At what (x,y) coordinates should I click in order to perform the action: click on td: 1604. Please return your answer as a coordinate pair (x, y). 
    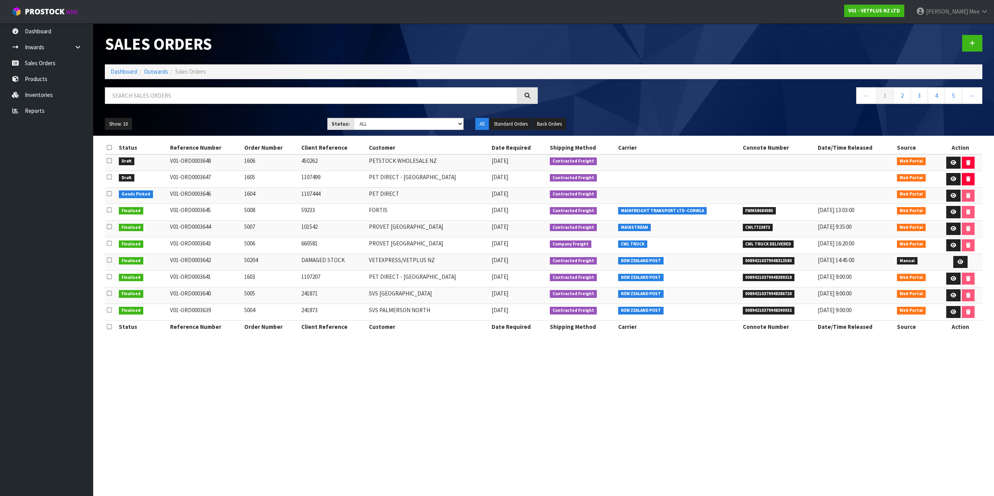
    Looking at the image, I should click on (271, 196).